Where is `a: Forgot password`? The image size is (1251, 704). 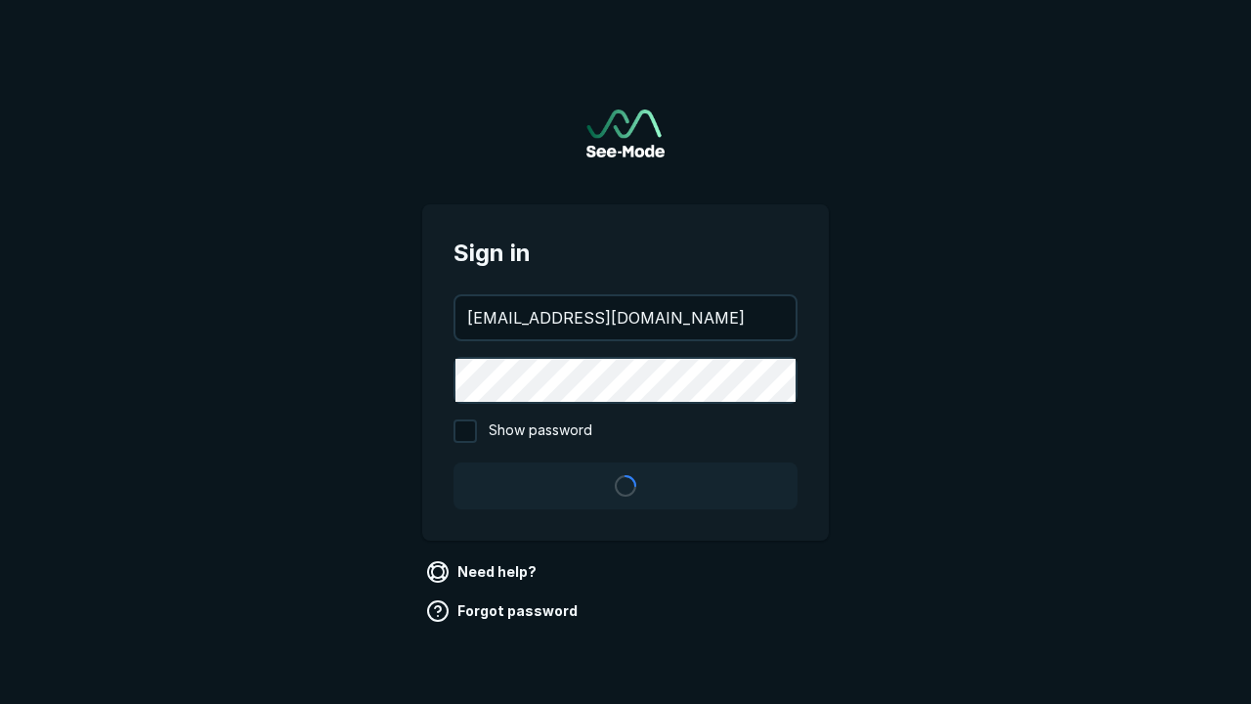
a: Forgot password is located at coordinates (503, 611).